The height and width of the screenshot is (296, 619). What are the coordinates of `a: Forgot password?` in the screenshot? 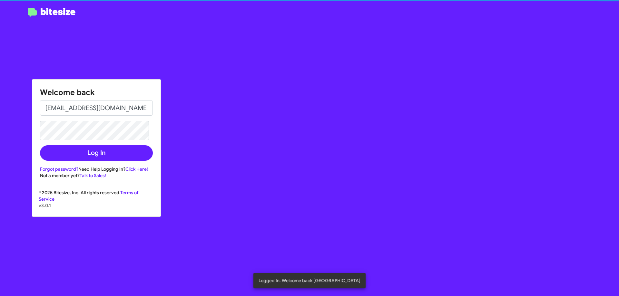 It's located at (59, 169).